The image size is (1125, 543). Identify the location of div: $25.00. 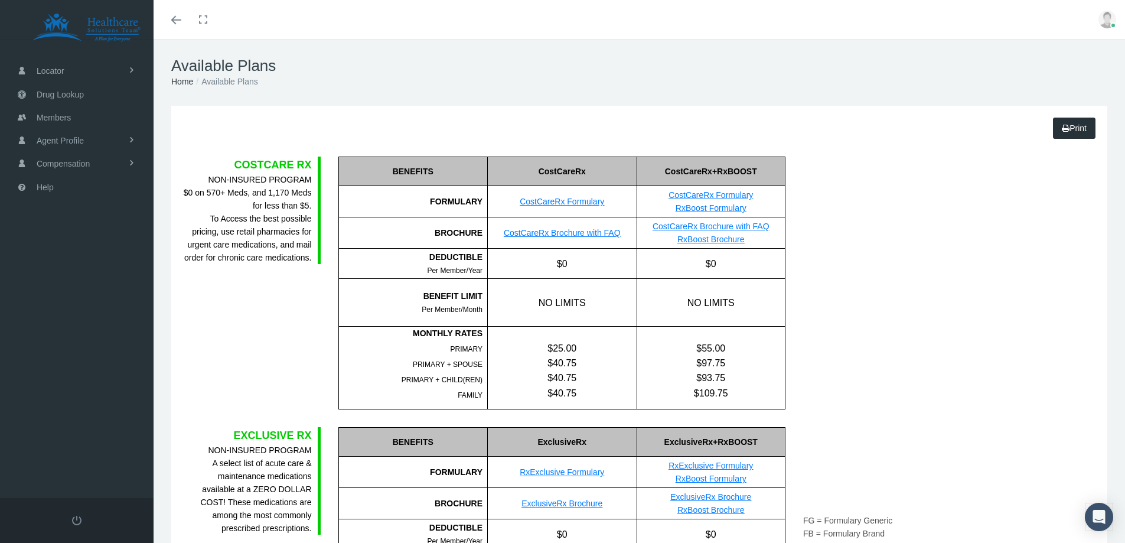
(562, 348).